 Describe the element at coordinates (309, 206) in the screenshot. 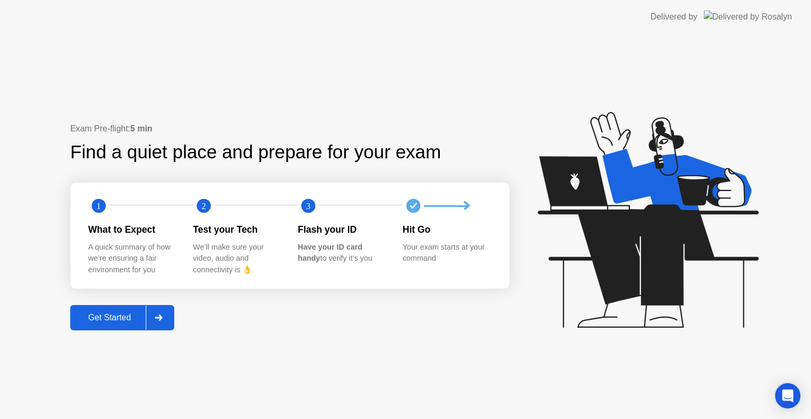

I see `text: 3` at that location.